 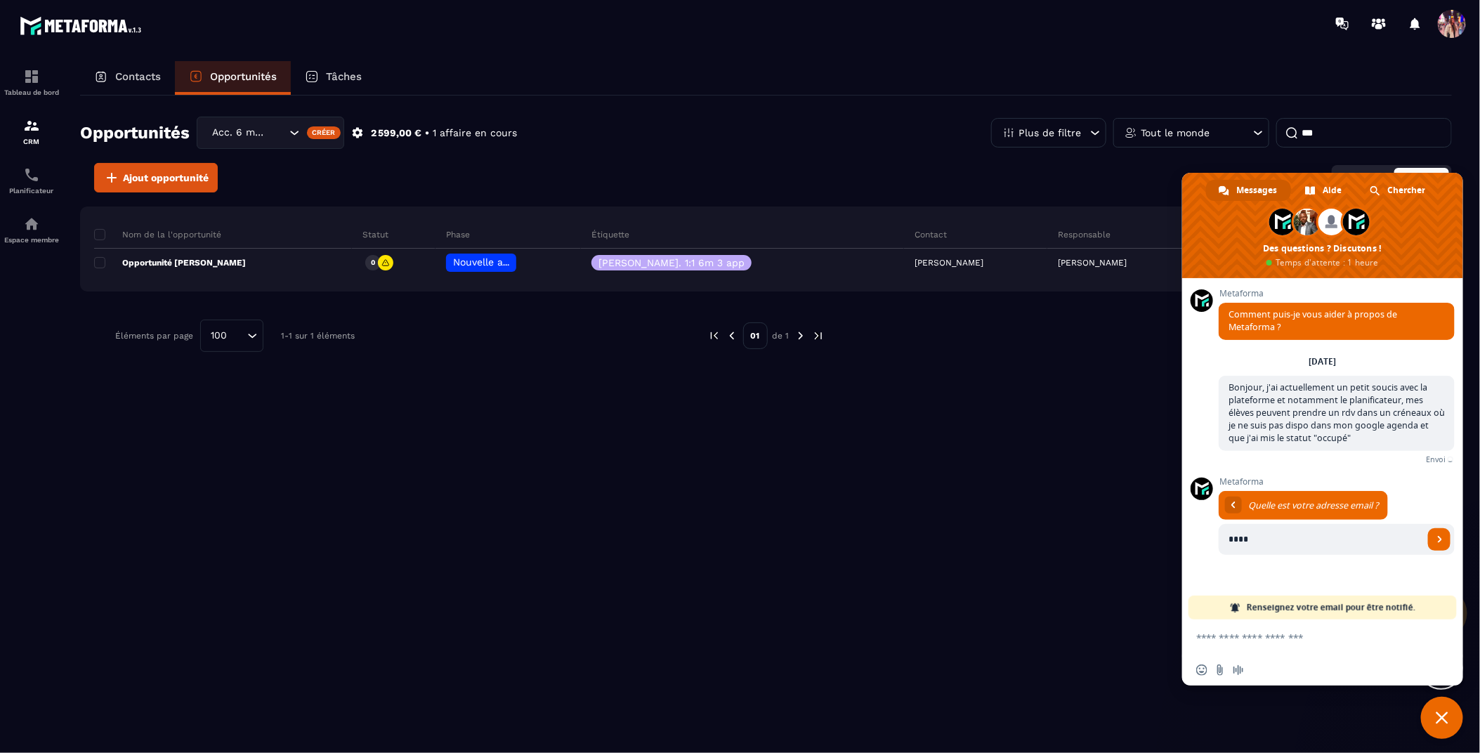 I want to click on input: Entrez votre adresse email..., so click(x=1321, y=539).